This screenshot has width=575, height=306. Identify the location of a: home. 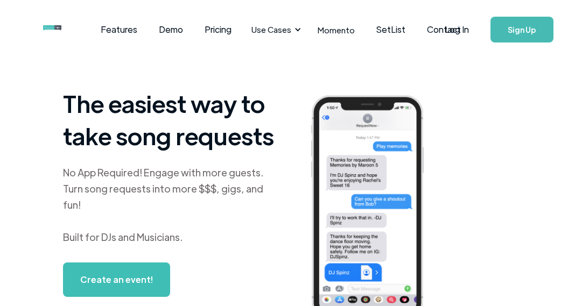
(53, 30).